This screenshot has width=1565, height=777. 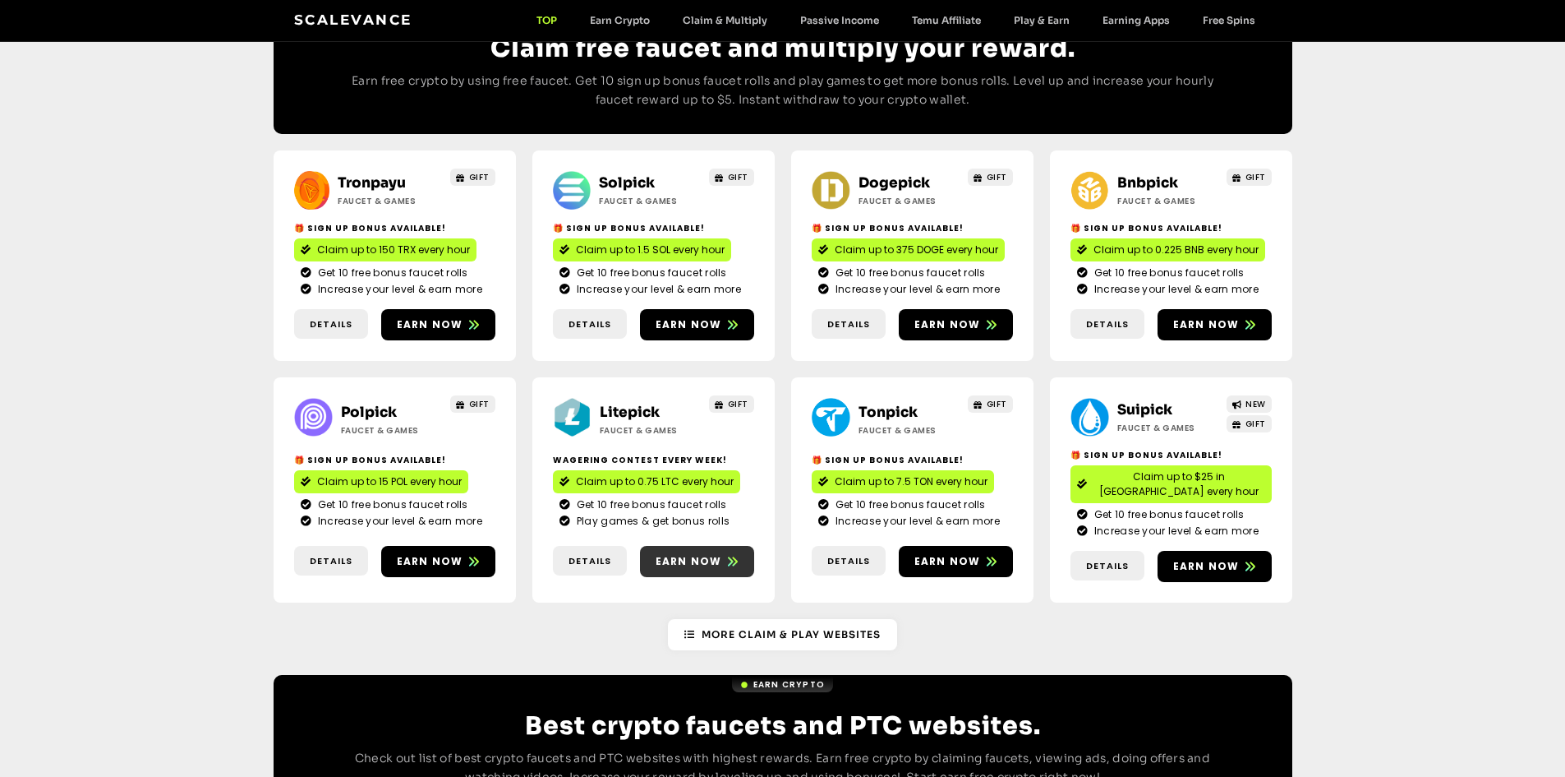 I want to click on a: NEW, so click(x=1249, y=403).